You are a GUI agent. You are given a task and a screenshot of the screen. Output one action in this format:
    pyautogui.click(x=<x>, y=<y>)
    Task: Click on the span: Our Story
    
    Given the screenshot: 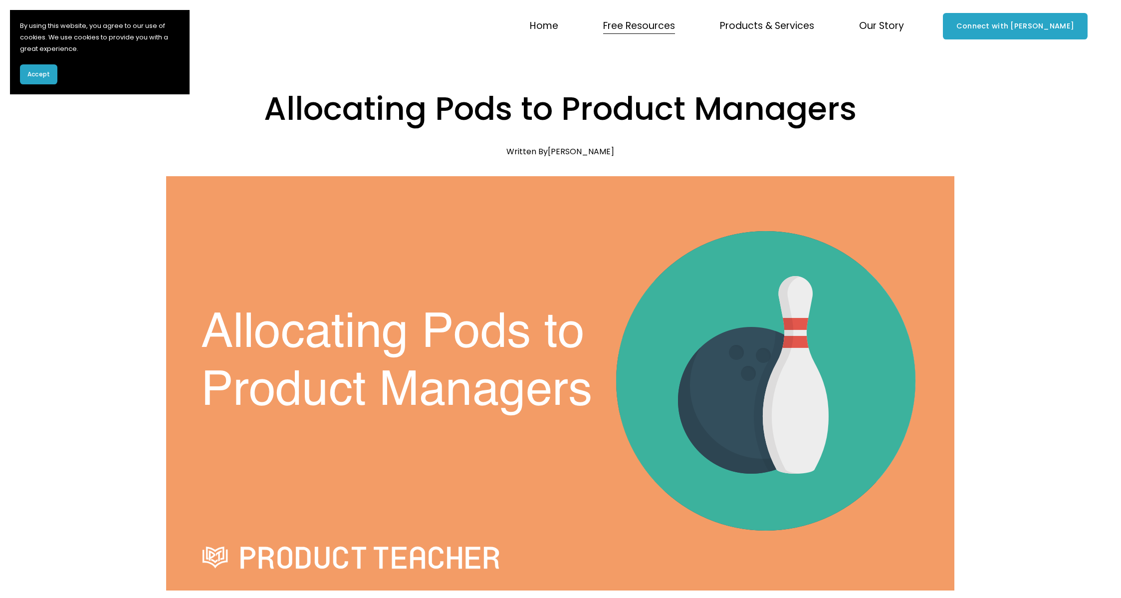 What is the action you would take?
    pyautogui.click(x=882, y=26)
    